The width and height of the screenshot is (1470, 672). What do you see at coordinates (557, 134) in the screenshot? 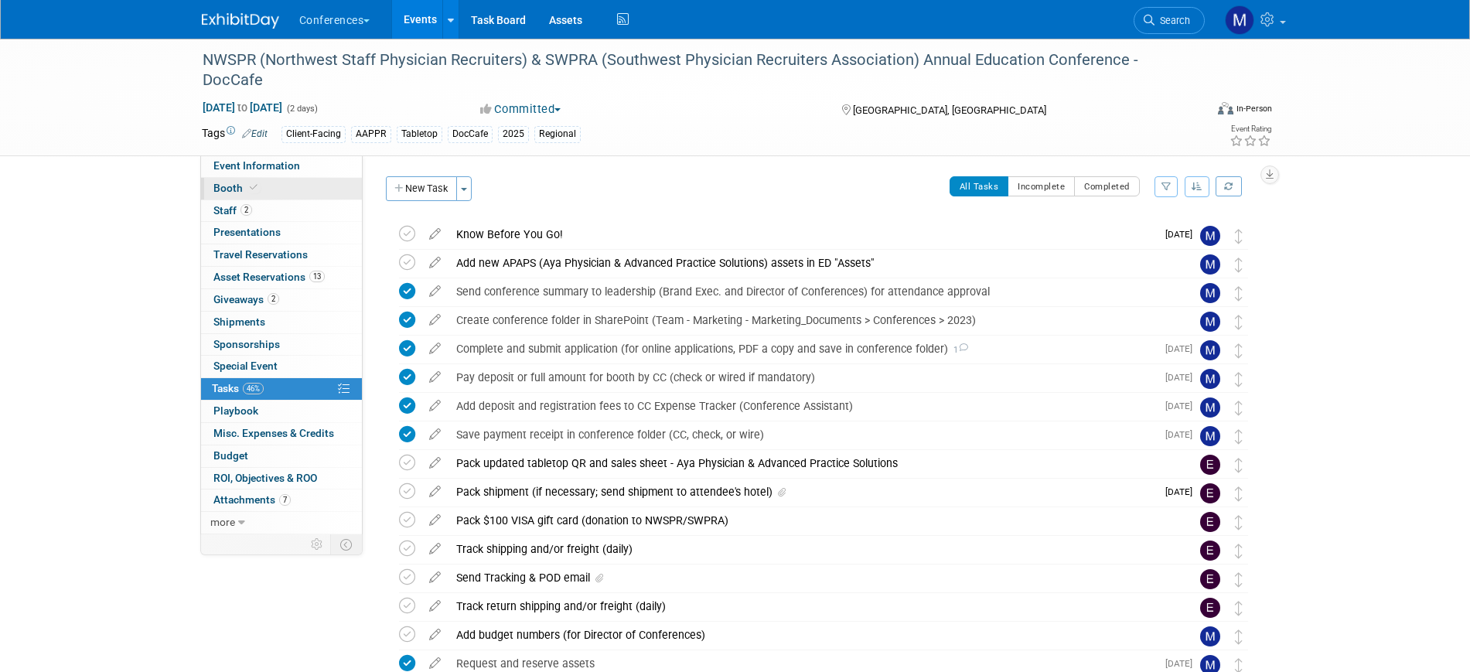
I see `div: Regional` at bounding box center [557, 134].